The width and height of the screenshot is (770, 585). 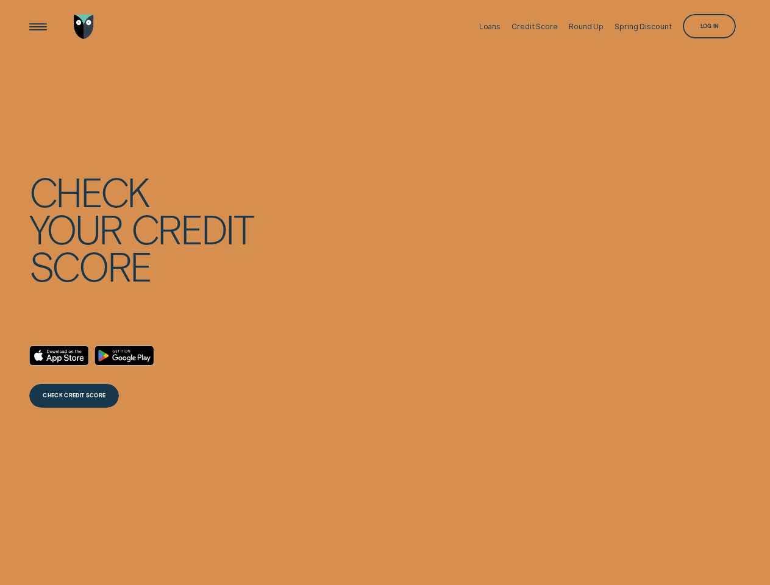 I want to click on div: Loans, so click(x=489, y=26).